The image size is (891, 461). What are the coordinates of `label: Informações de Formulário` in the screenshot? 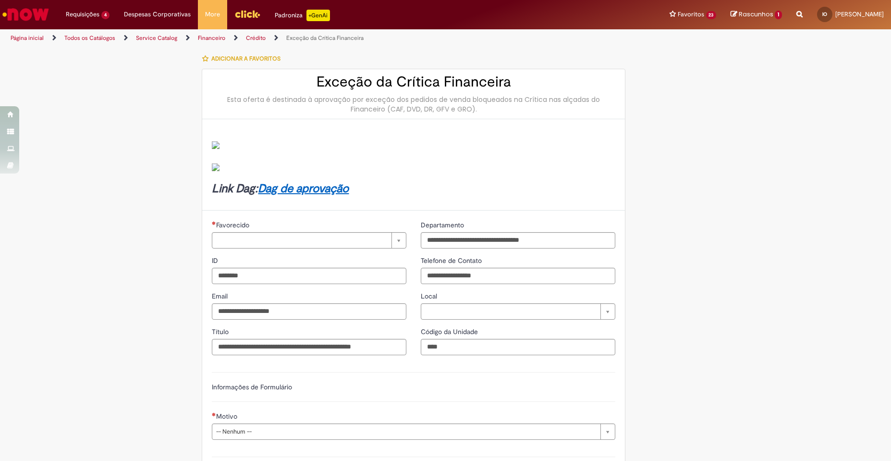 It's located at (252, 387).